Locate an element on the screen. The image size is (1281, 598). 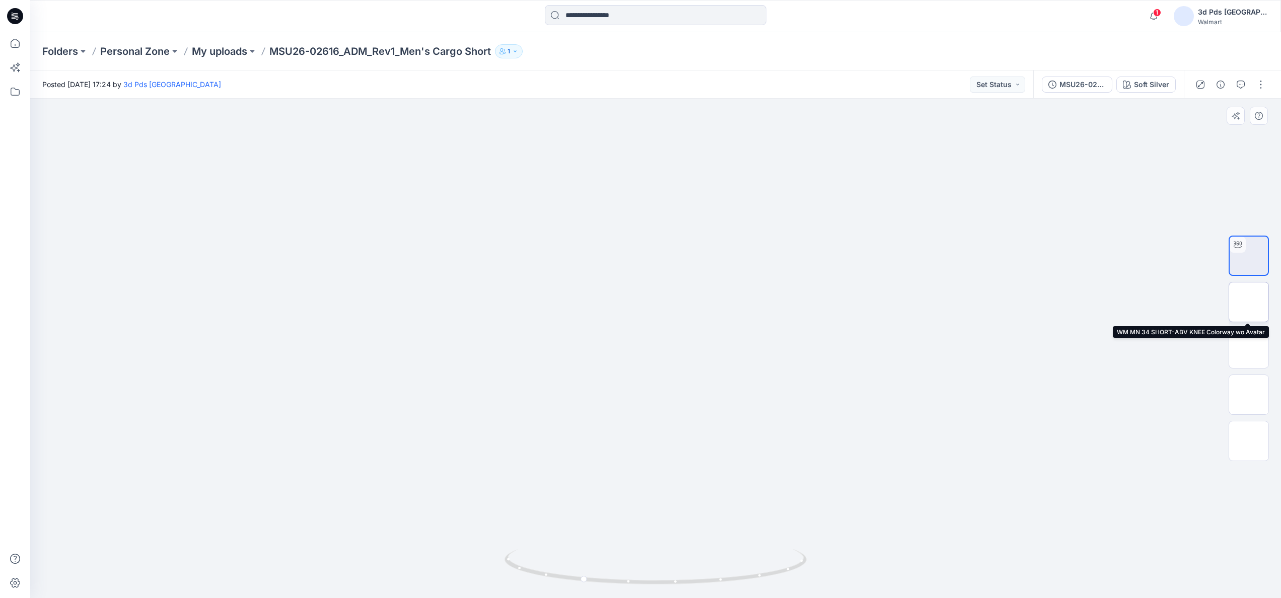
div: MSU26-02616_ADM_Rev1_Men's Cargo Short is located at coordinates (1083, 85).